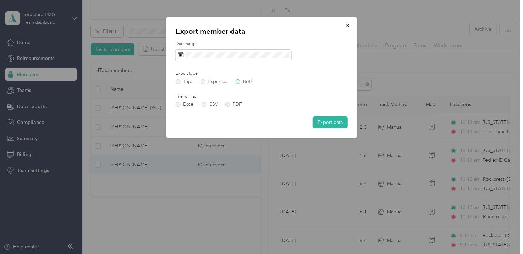 The width and height of the screenshot is (523, 254). What do you see at coordinates (214, 82) in the screenshot?
I see `label: Expenses` at bounding box center [214, 82].